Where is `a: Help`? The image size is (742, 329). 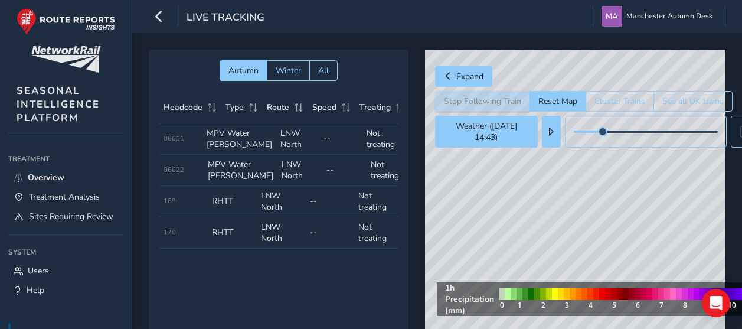
a: Help is located at coordinates (66, 290).